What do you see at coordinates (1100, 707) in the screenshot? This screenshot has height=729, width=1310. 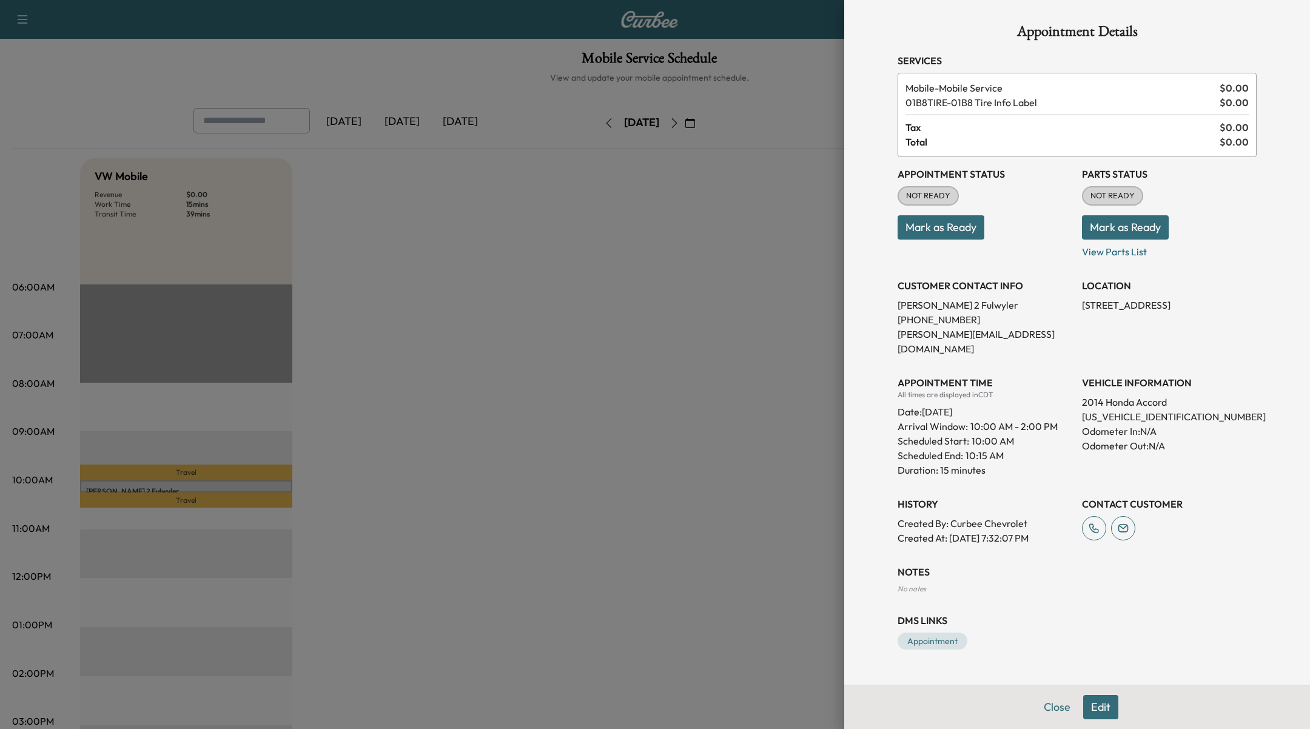 I see `button: Edit` at bounding box center [1100, 707].